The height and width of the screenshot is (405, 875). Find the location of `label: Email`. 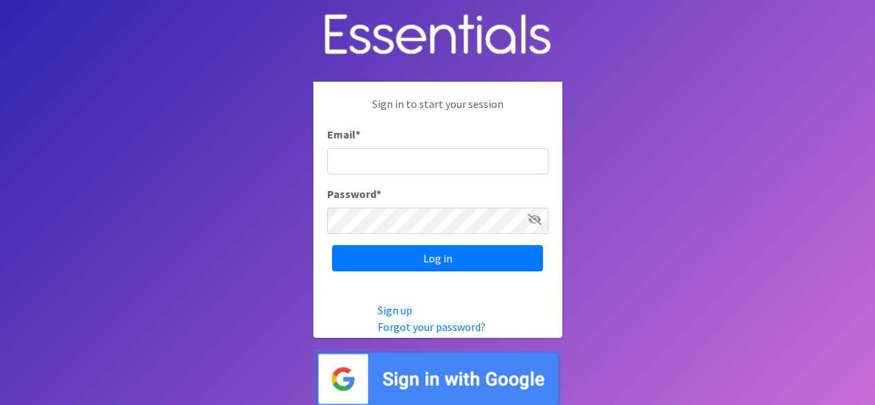

label: Email is located at coordinates (344, 134).